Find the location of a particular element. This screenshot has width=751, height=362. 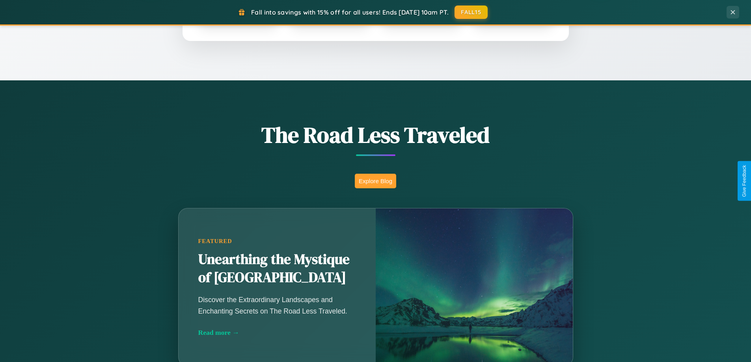

div: Give Feedback is located at coordinates (744, 181).